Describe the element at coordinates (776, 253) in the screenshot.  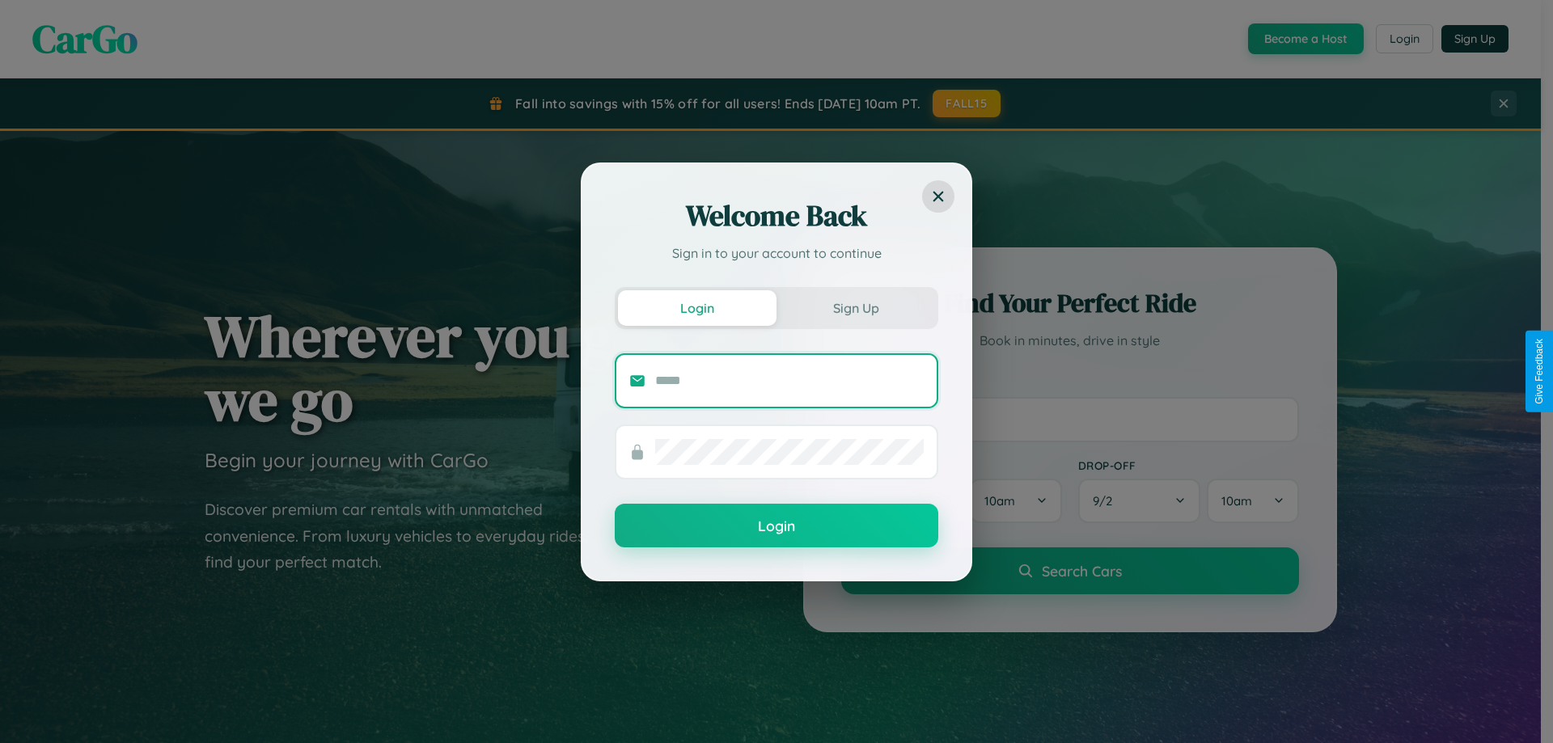
I see `p: Sign in to your account to continue` at that location.